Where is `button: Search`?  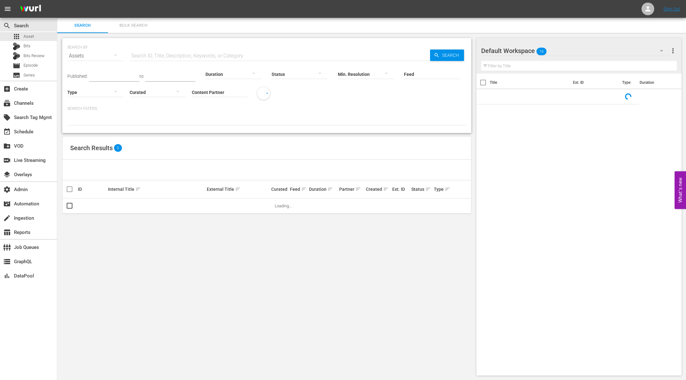
button: Search is located at coordinates (447, 55).